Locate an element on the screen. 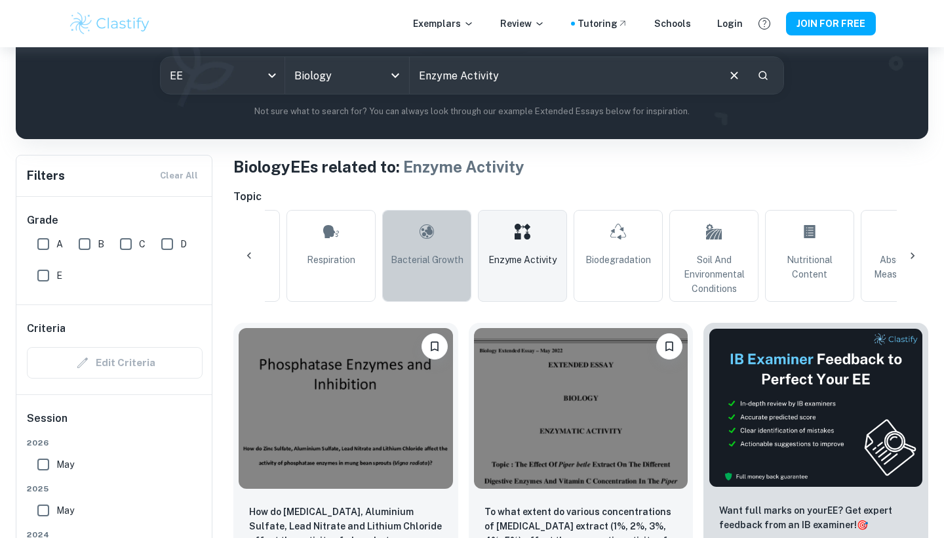  a: Schools is located at coordinates (673, 24).